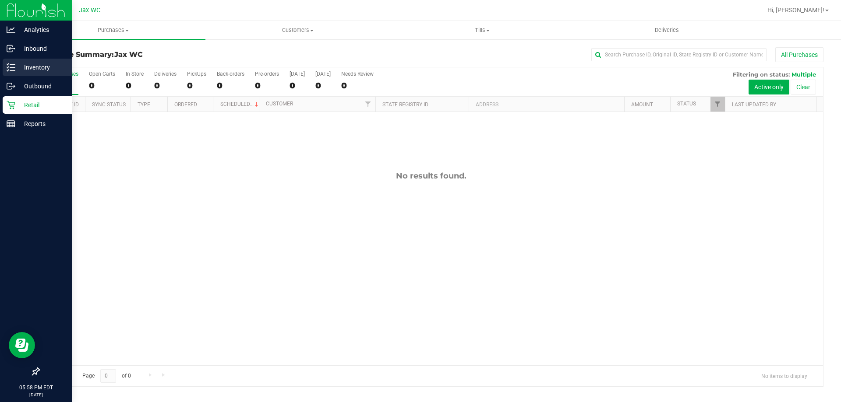  Describe the element at coordinates (357, 74) in the screenshot. I see `div: Needs Review` at that location.